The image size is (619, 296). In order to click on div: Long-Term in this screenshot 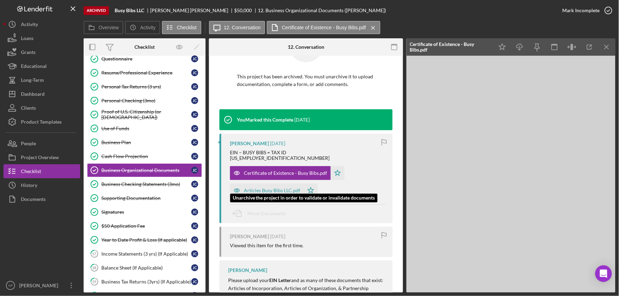, I will do `click(32, 81)`.